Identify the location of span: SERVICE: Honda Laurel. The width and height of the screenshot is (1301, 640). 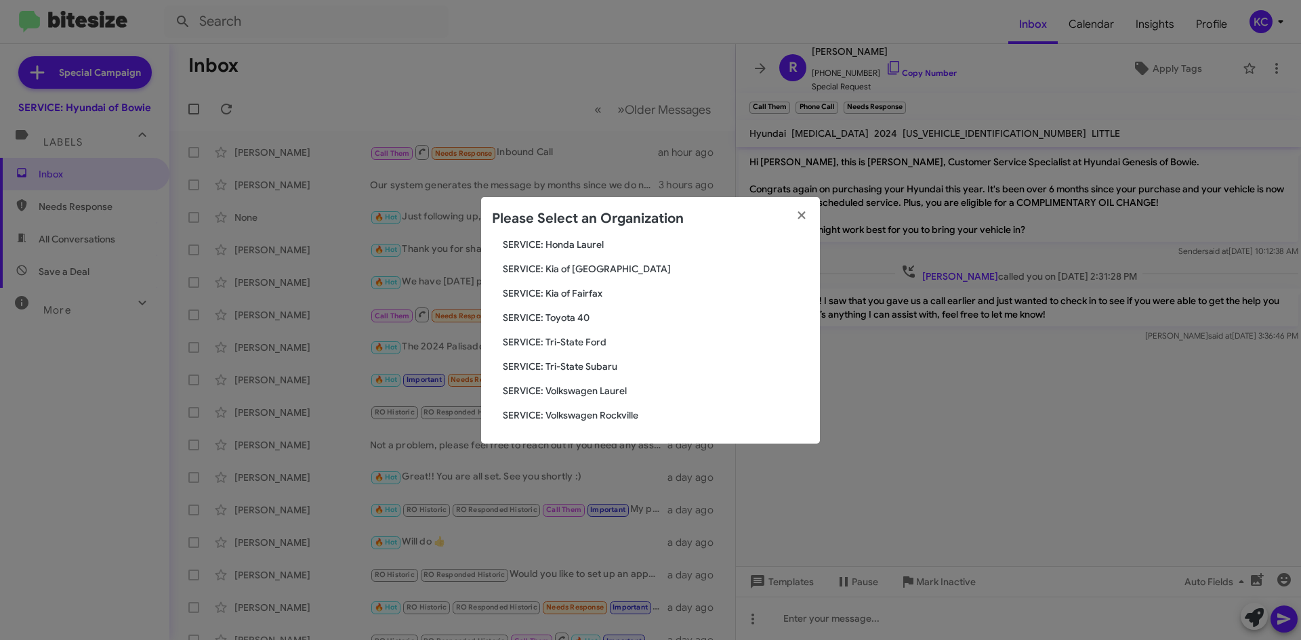
(656, 245).